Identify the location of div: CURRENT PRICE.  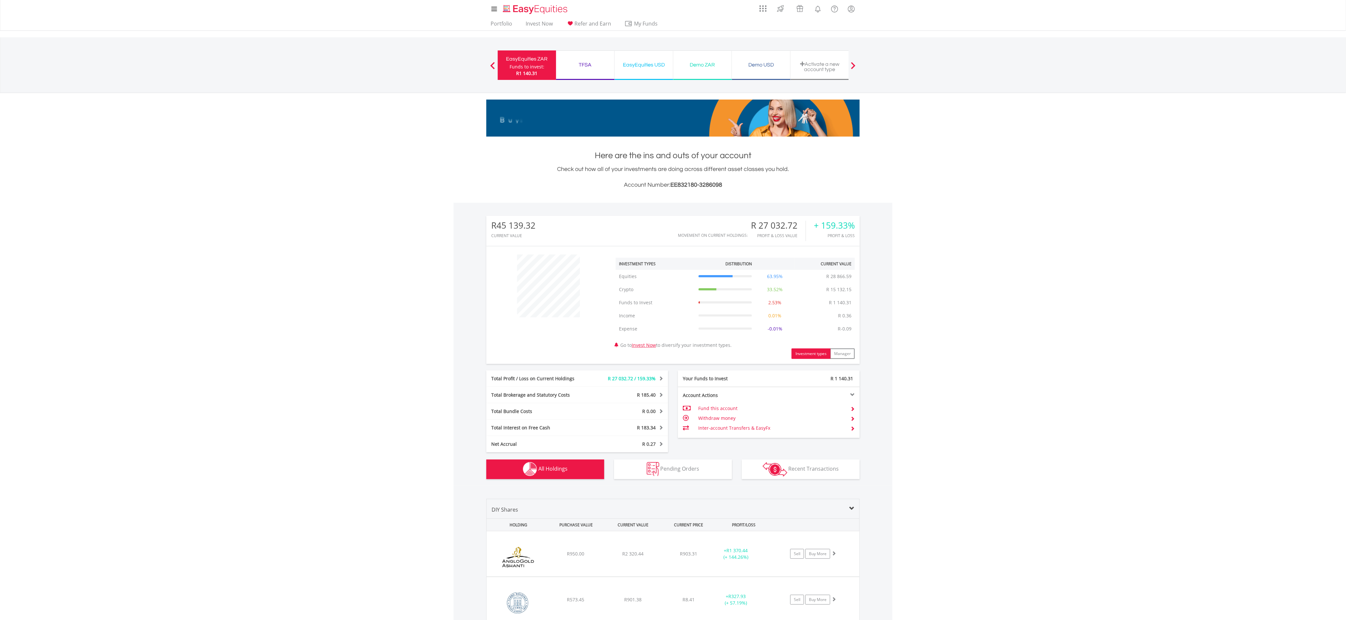
(689, 525).